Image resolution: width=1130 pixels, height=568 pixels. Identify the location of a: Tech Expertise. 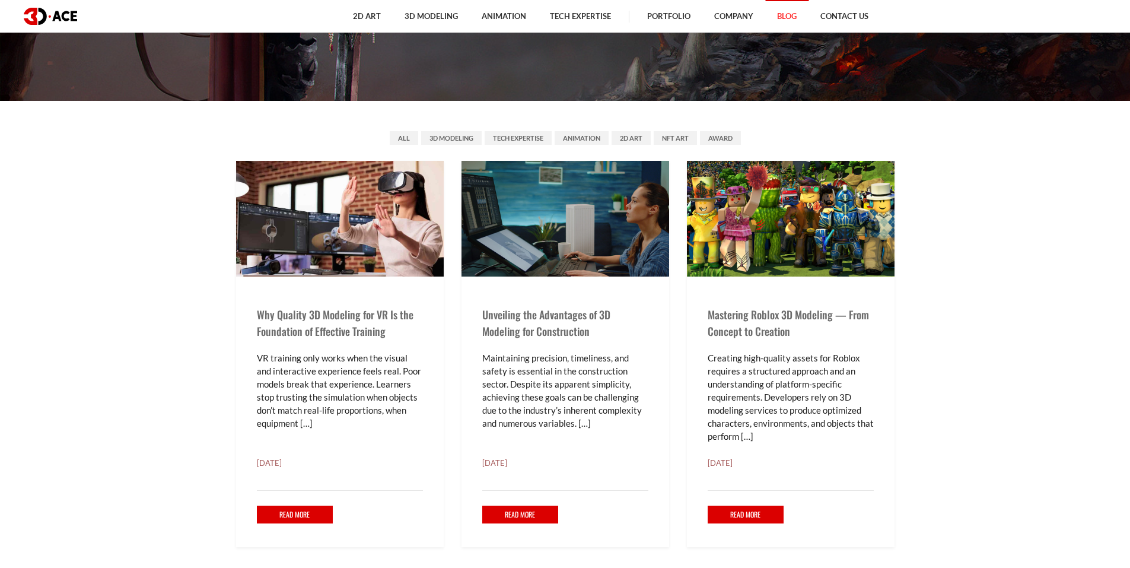
(518, 138).